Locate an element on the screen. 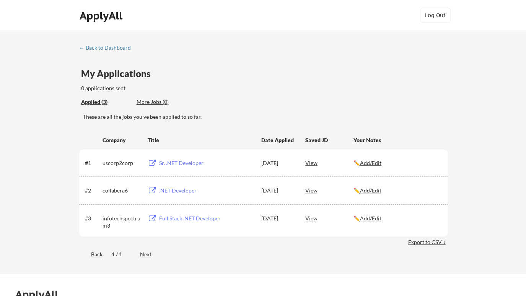 The image size is (526, 296). div: Date Applied is located at coordinates (278, 140).